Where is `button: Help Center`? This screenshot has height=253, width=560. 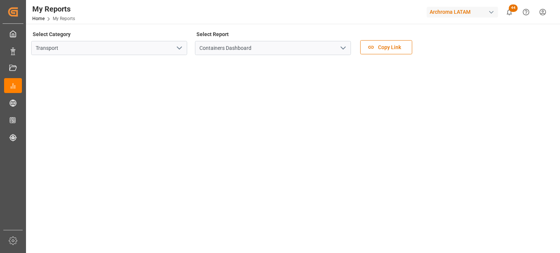
button: Help Center is located at coordinates (526, 12).